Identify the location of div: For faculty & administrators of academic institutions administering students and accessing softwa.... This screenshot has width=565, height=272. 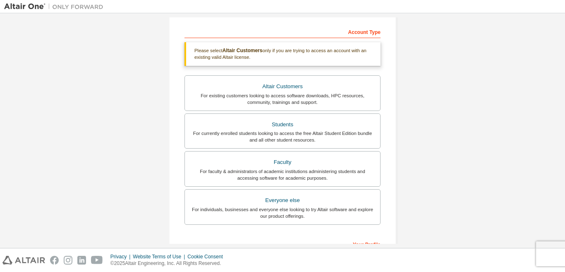
(283, 175).